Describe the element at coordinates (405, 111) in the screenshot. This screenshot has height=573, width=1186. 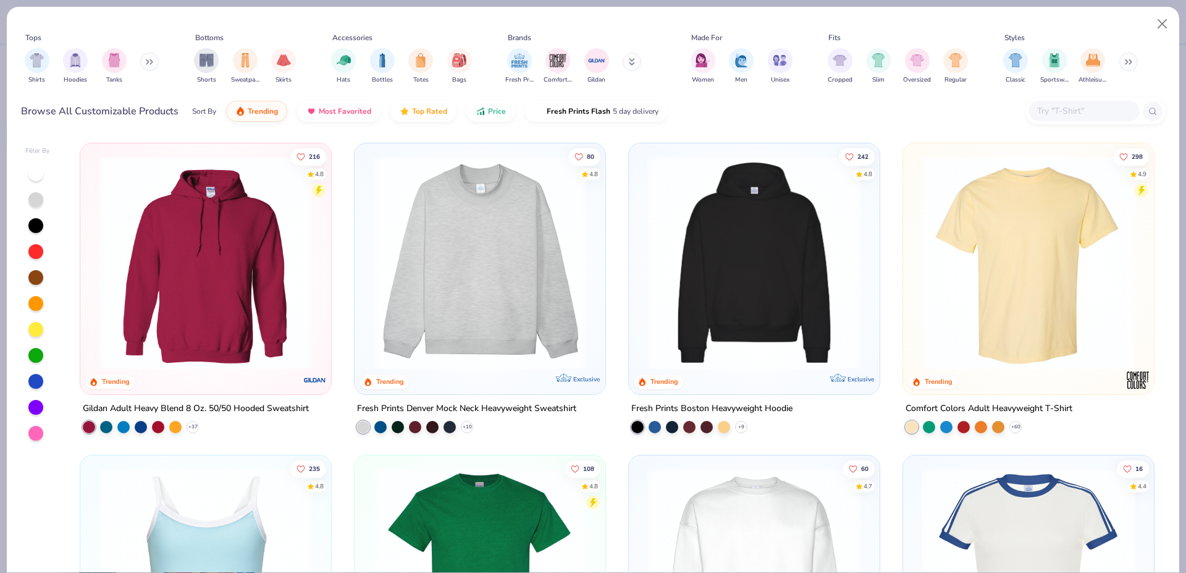
I see `img: TopRated.gif` at that location.